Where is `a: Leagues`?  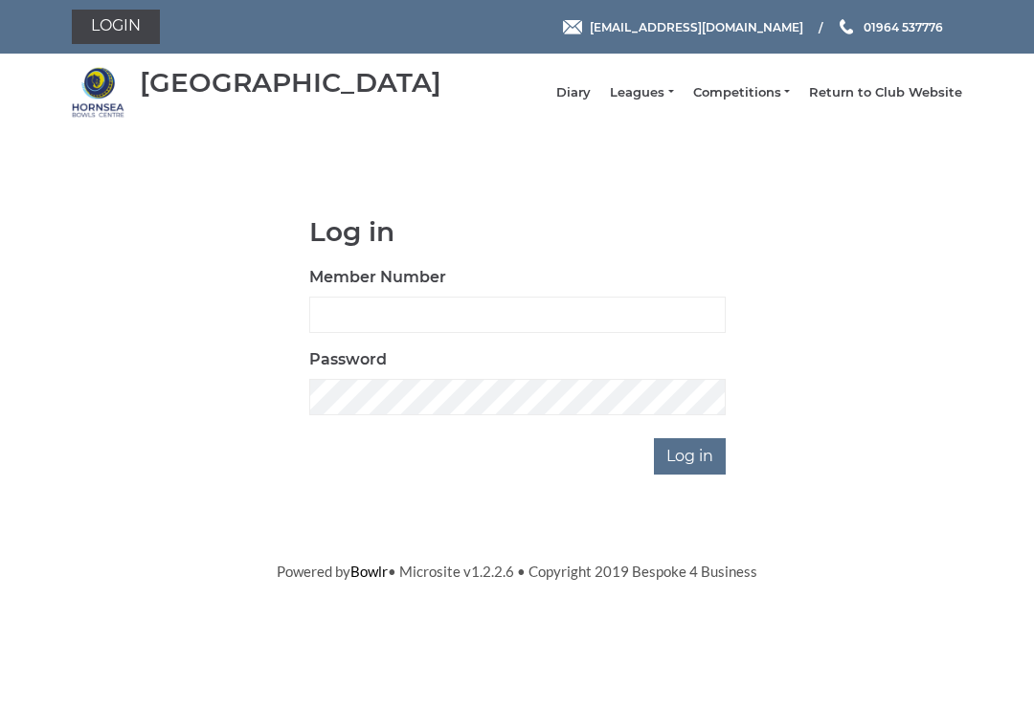
a: Leagues is located at coordinates (641, 93).